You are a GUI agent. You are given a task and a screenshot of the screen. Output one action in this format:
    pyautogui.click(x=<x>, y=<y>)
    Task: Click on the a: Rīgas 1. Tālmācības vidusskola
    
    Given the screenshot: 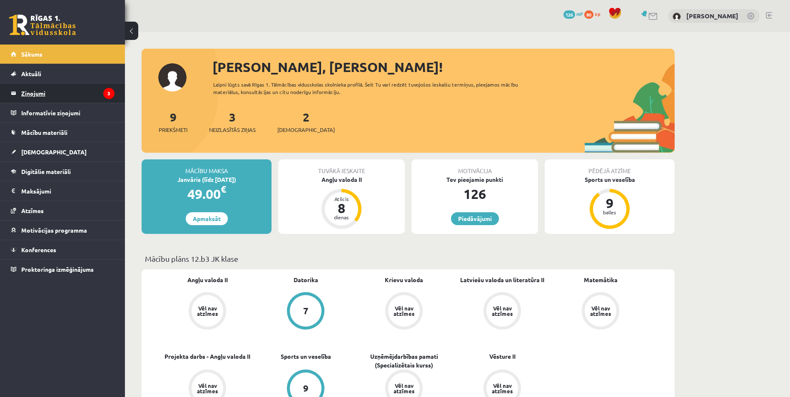 What is the action you would take?
    pyautogui.click(x=42, y=25)
    